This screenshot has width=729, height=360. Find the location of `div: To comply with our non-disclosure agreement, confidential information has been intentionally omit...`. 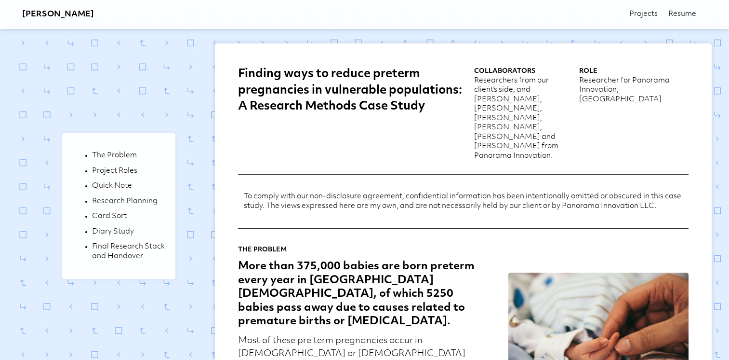

div: To comply with our non-disclosure agreement, confidential information has been intentionally omit... is located at coordinates (463, 207).